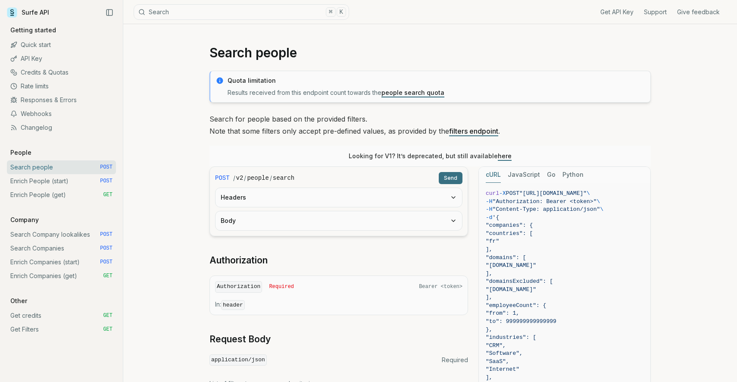  Describe the element at coordinates (430, 125) in the screenshot. I see `p: Search for people based on the provided filters. Note that some filters only accept pre-defined v...` at that location.